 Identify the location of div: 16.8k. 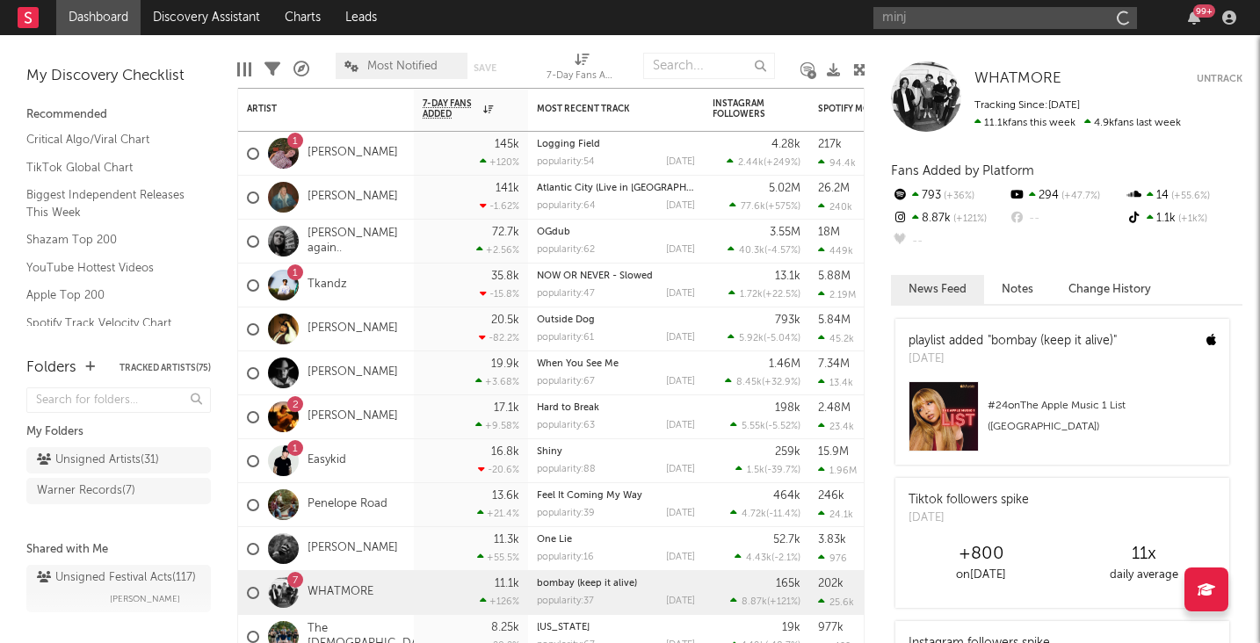
(505, 452).